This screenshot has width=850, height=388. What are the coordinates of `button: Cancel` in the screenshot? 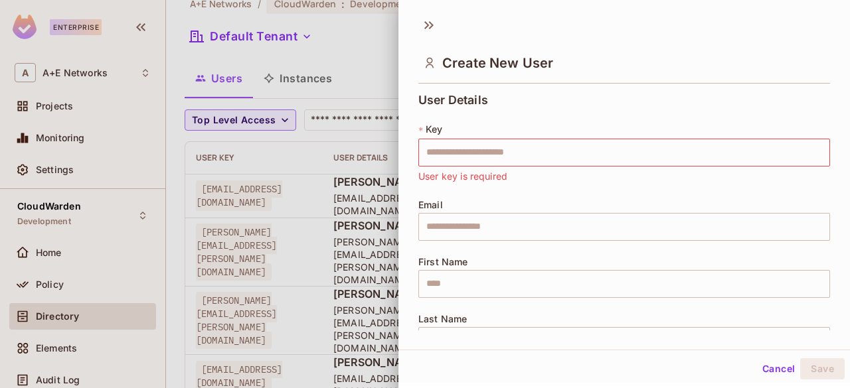 It's located at (778, 369).